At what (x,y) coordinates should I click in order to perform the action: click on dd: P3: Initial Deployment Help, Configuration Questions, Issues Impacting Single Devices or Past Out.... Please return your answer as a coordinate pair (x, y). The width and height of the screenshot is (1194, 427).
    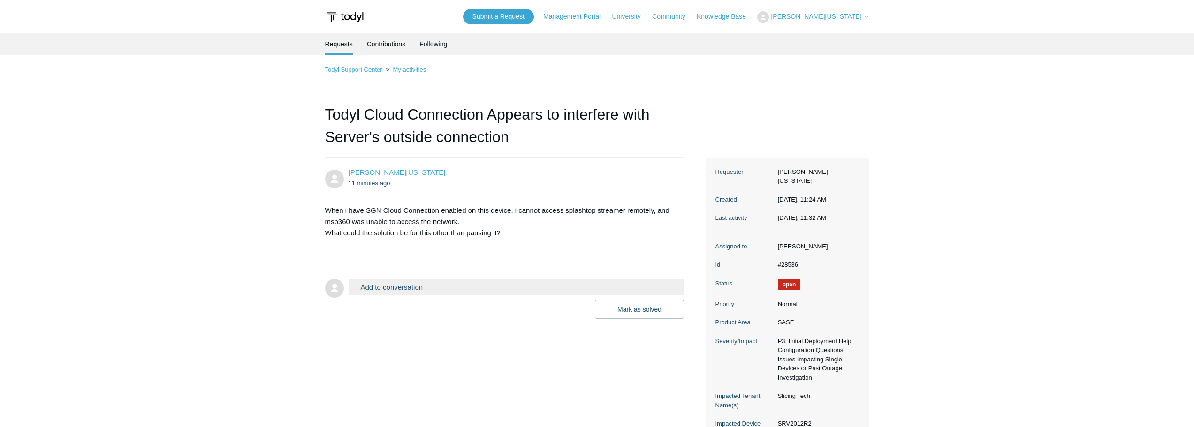
    Looking at the image, I should click on (816, 360).